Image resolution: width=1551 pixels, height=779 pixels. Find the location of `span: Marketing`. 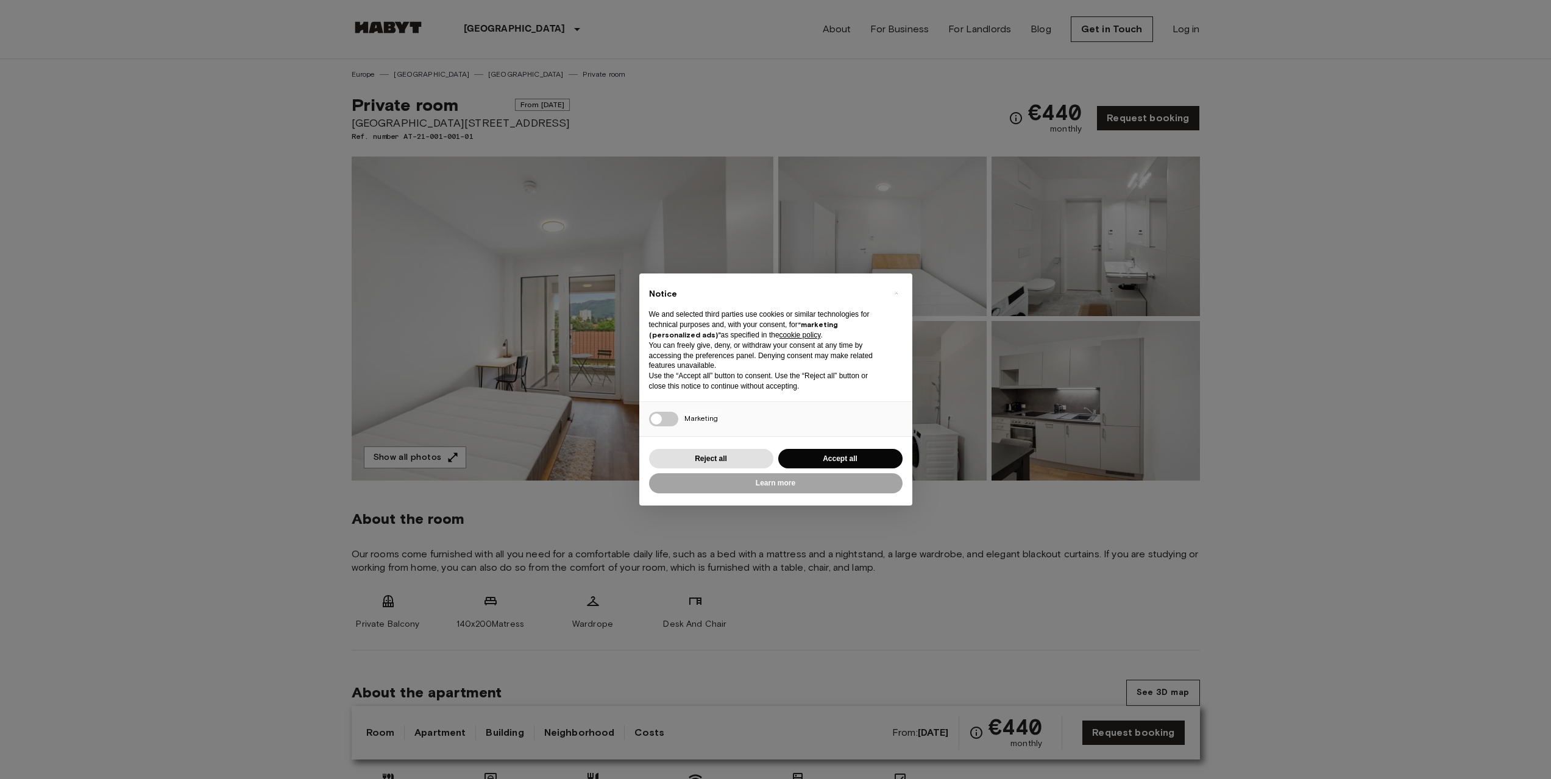

span: Marketing is located at coordinates (701, 418).